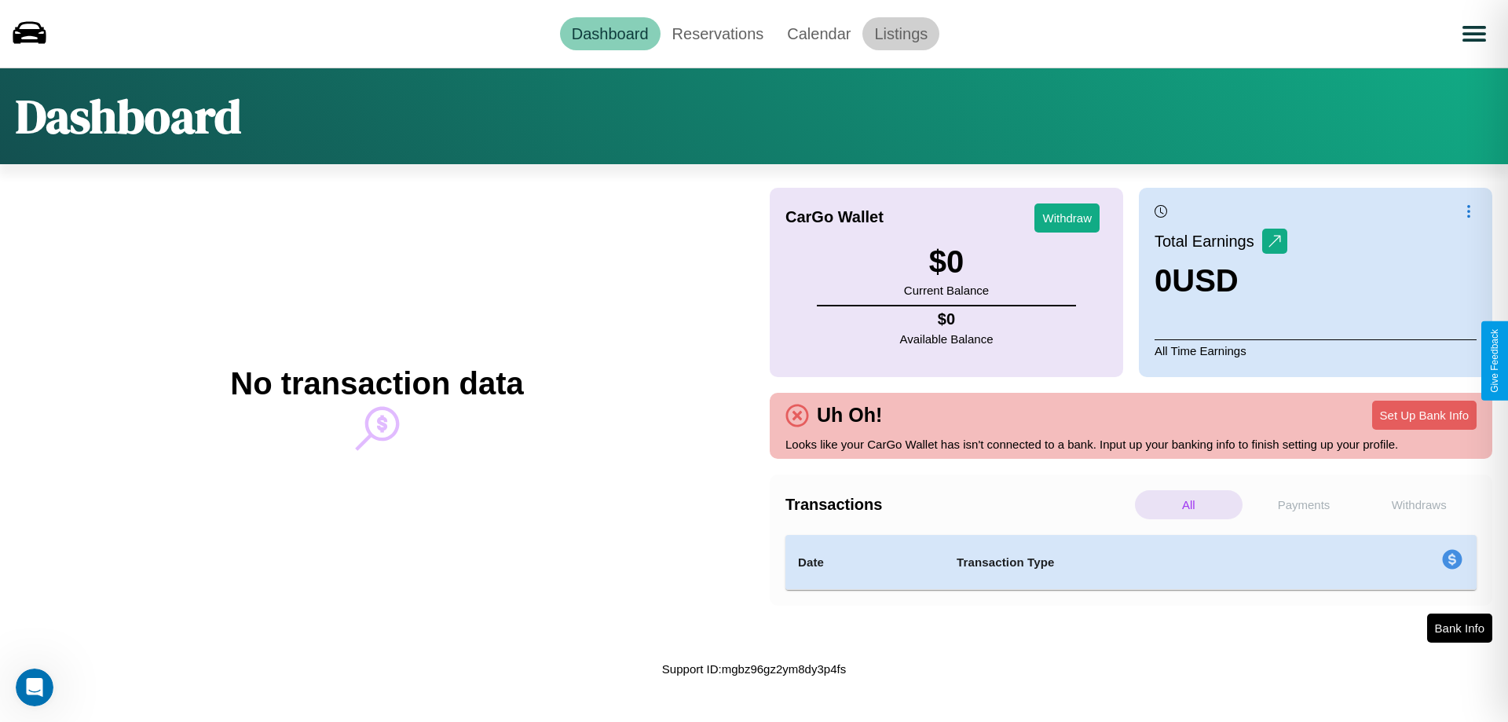 The width and height of the screenshot is (1508, 722). What do you see at coordinates (947, 290) in the screenshot?
I see `p: Current Balance` at bounding box center [947, 290].